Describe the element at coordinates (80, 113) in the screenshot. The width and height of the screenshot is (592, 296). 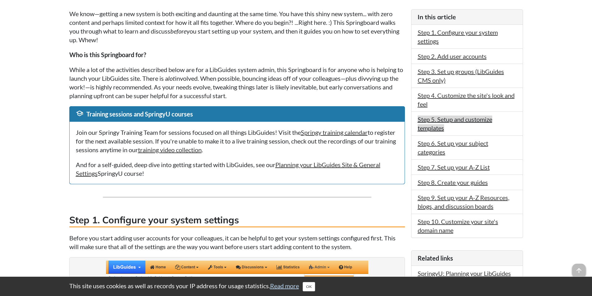
I see `span: school` at that location.